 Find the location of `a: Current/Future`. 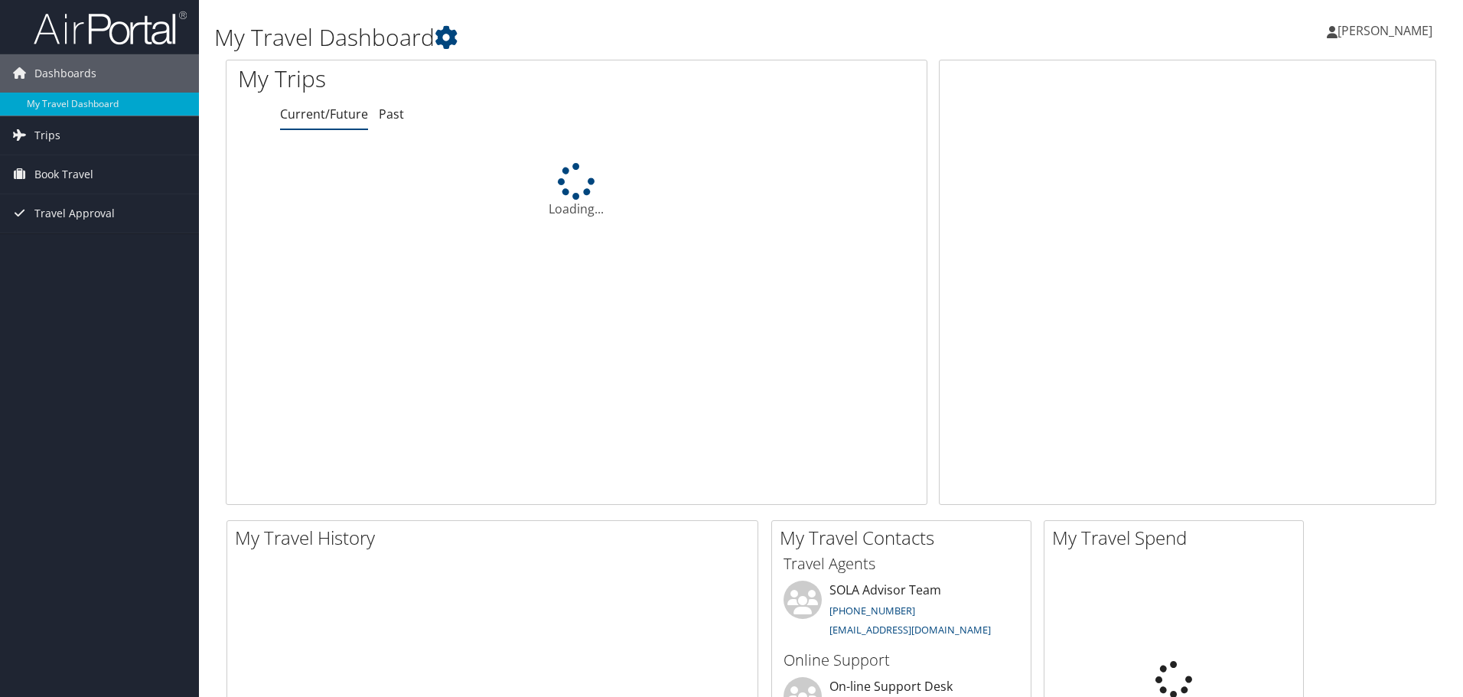

a: Current/Future is located at coordinates (324, 114).